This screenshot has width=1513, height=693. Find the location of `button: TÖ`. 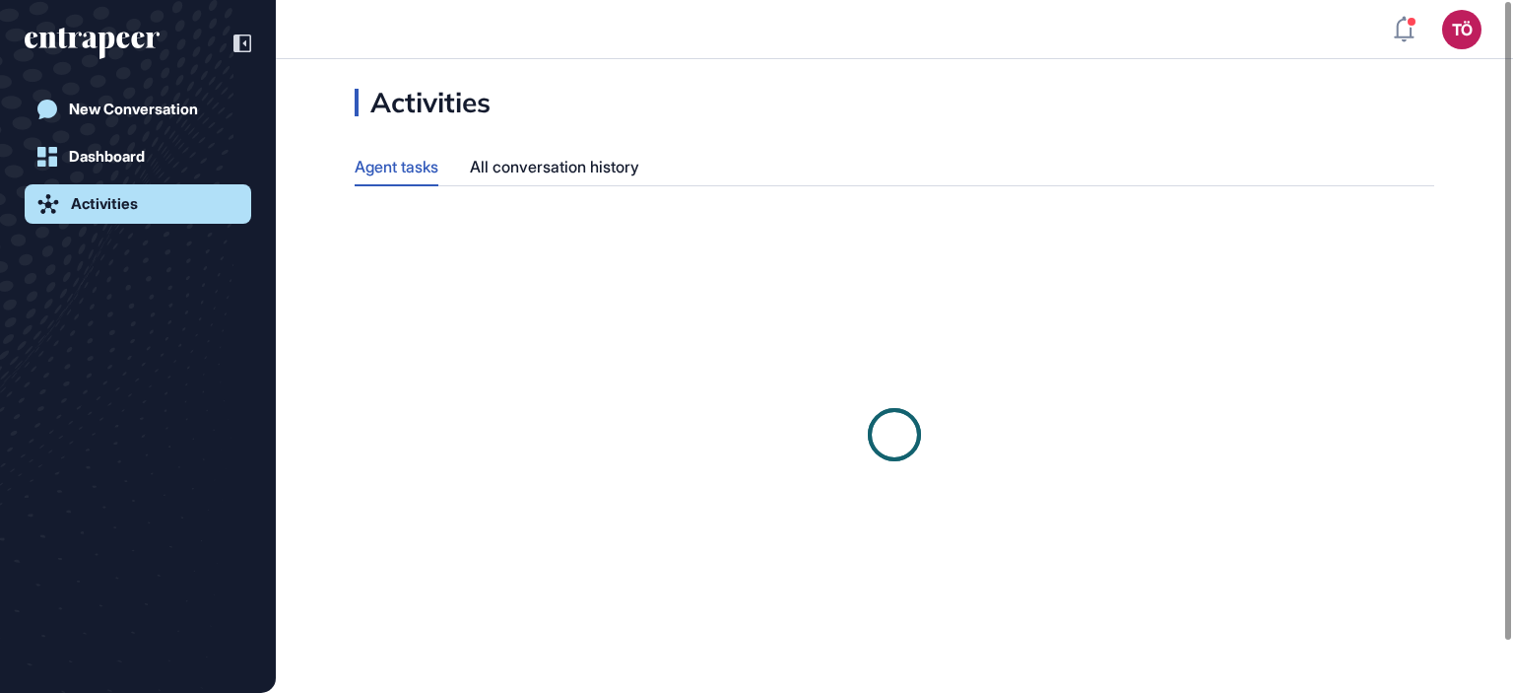

button: TÖ is located at coordinates (1462, 30).